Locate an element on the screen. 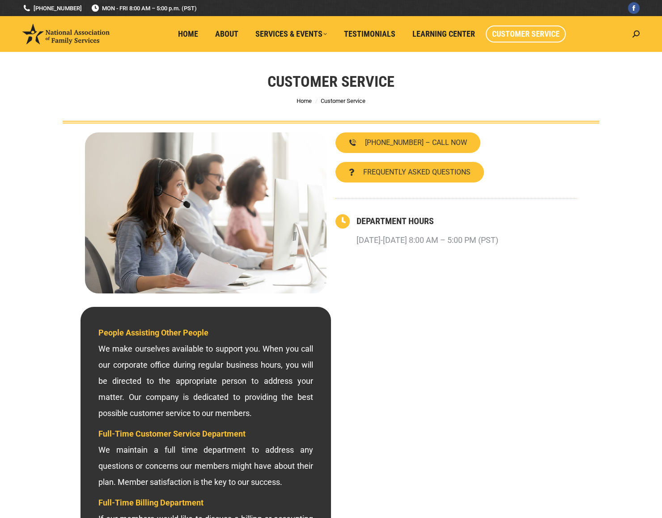 The width and height of the screenshot is (662, 518). a: About is located at coordinates (227, 34).